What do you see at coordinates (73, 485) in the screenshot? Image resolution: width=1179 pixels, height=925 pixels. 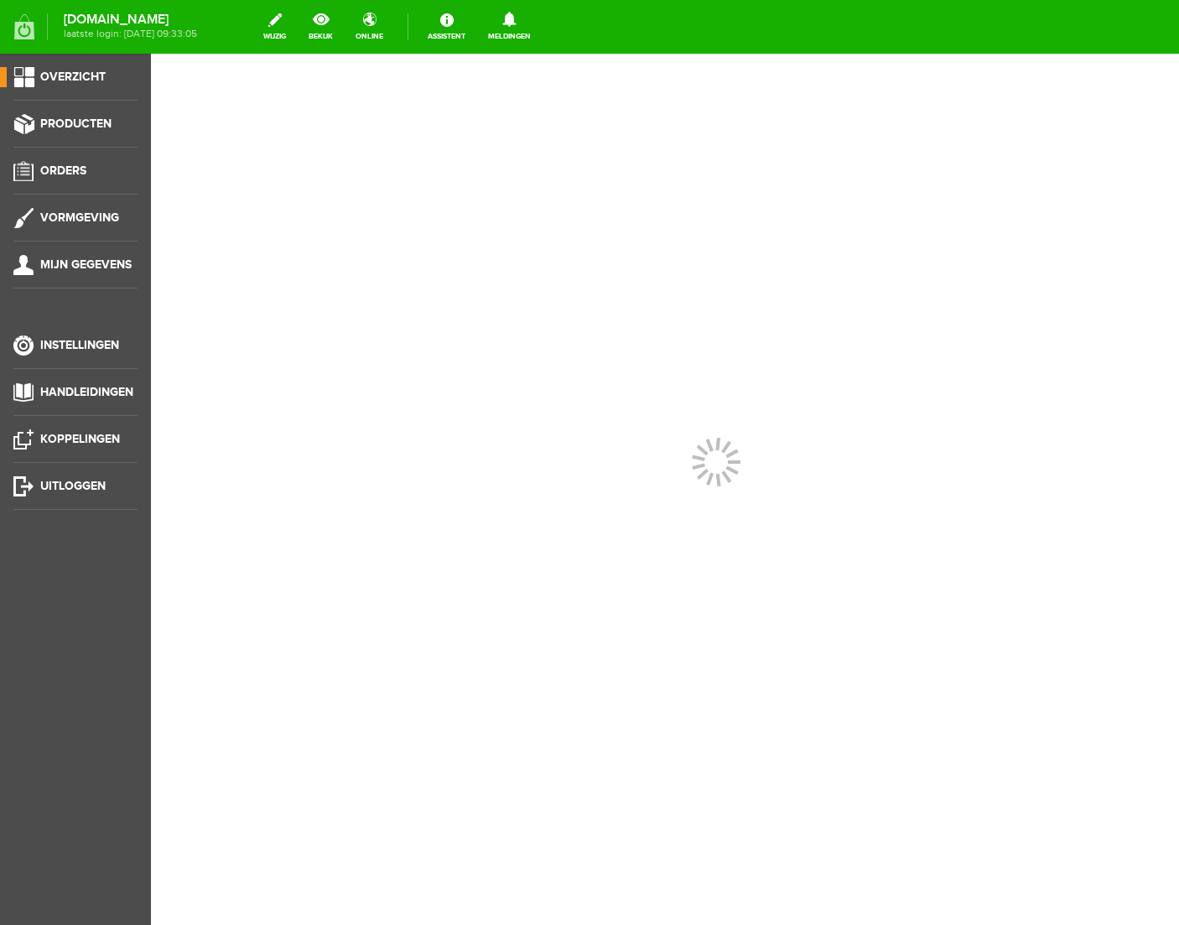 I see `span: Uitloggen` at bounding box center [73, 485].